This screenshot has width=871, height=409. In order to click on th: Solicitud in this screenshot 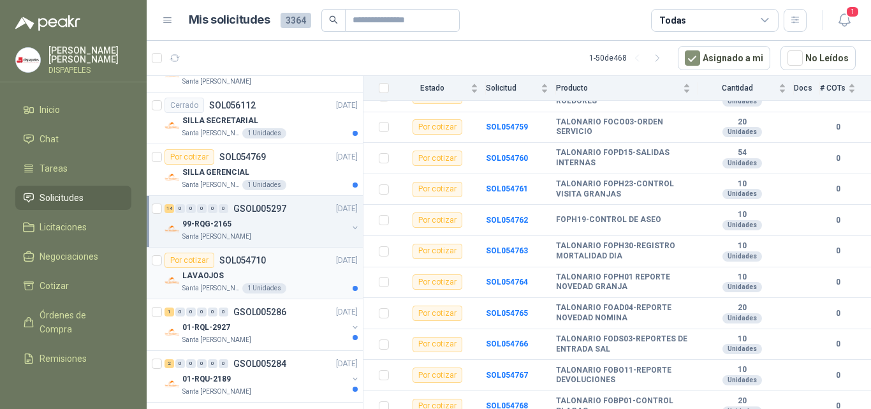, I will do `click(521, 88)`.